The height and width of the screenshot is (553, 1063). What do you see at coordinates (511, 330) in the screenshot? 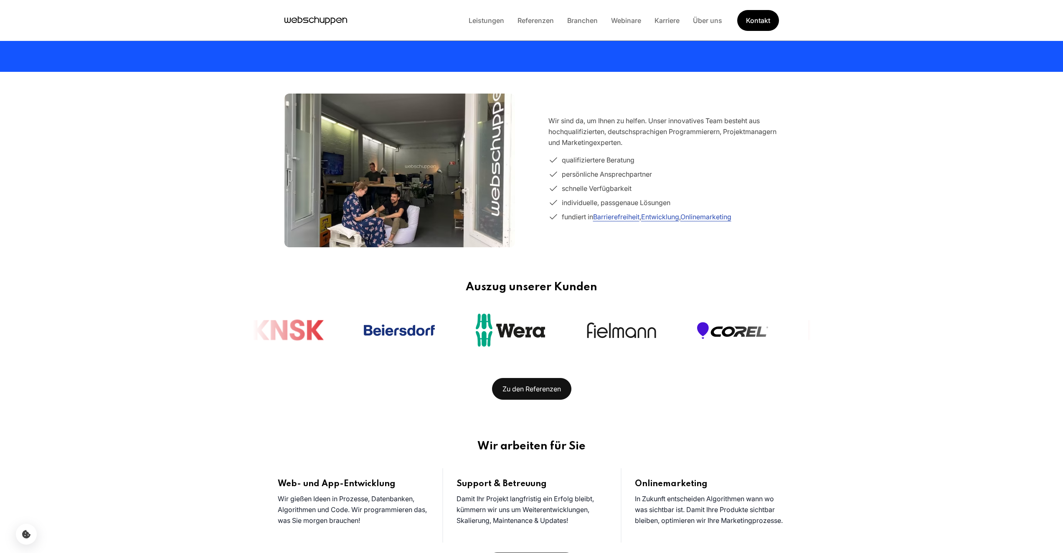
I see `img: Wera` at bounding box center [511, 330].